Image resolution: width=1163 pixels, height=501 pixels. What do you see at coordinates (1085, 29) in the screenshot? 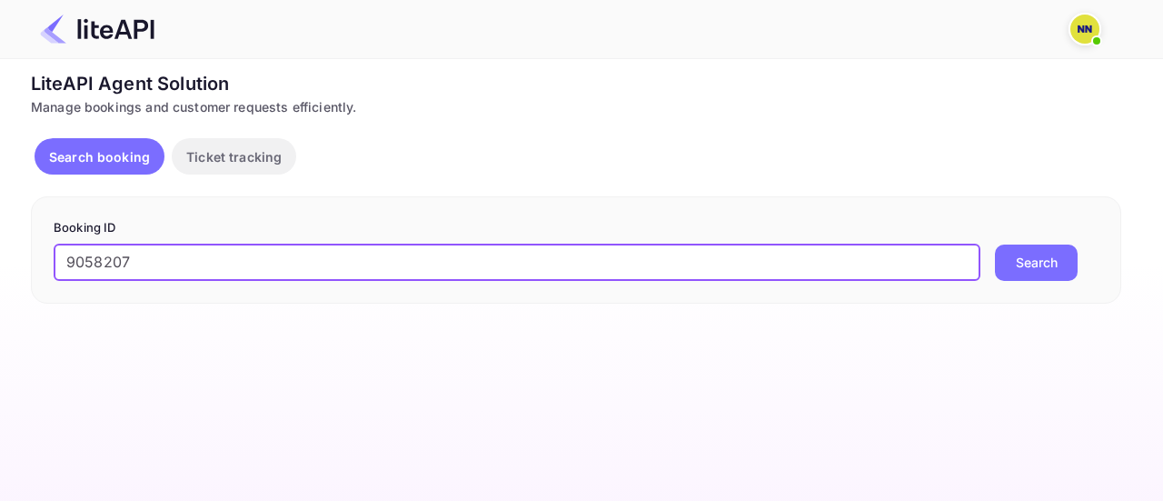
I see `img: N/A N/A` at bounding box center [1085, 29].